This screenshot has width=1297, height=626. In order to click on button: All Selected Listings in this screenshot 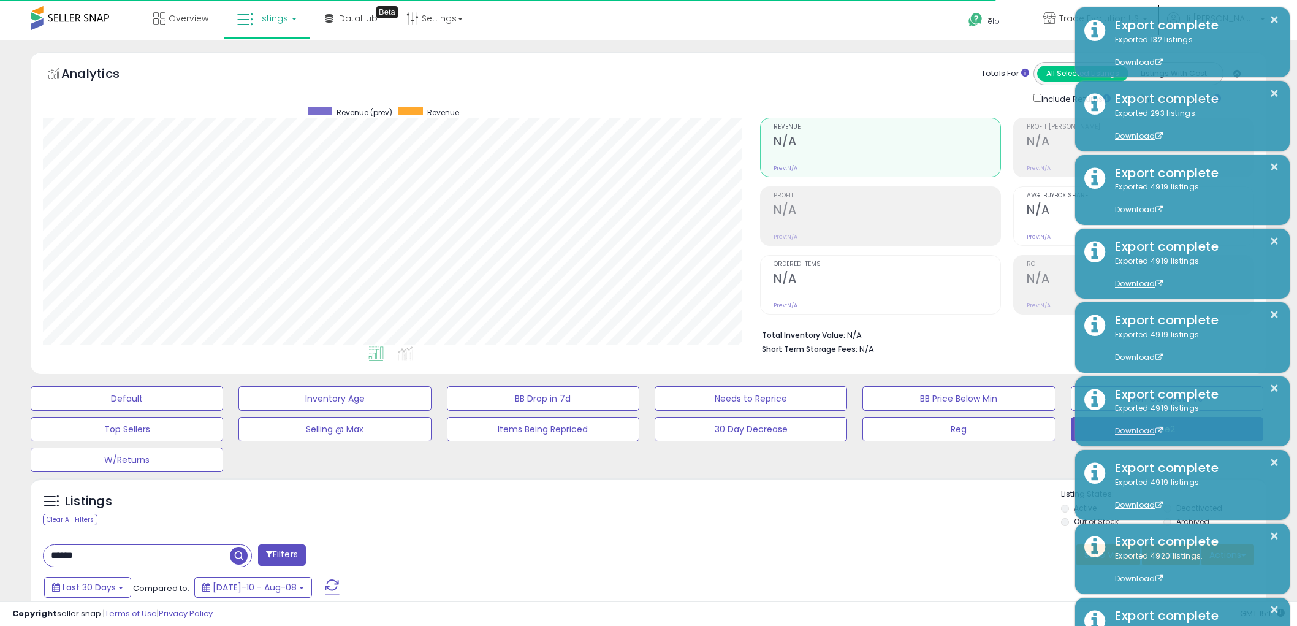, I will do `click(1083, 74)`.